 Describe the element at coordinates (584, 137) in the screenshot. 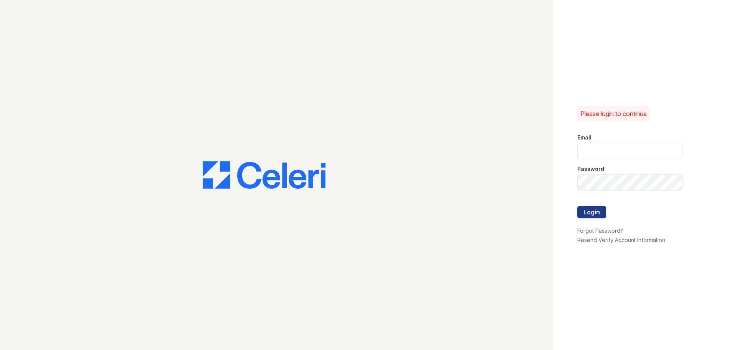

I see `label: Email` at that location.